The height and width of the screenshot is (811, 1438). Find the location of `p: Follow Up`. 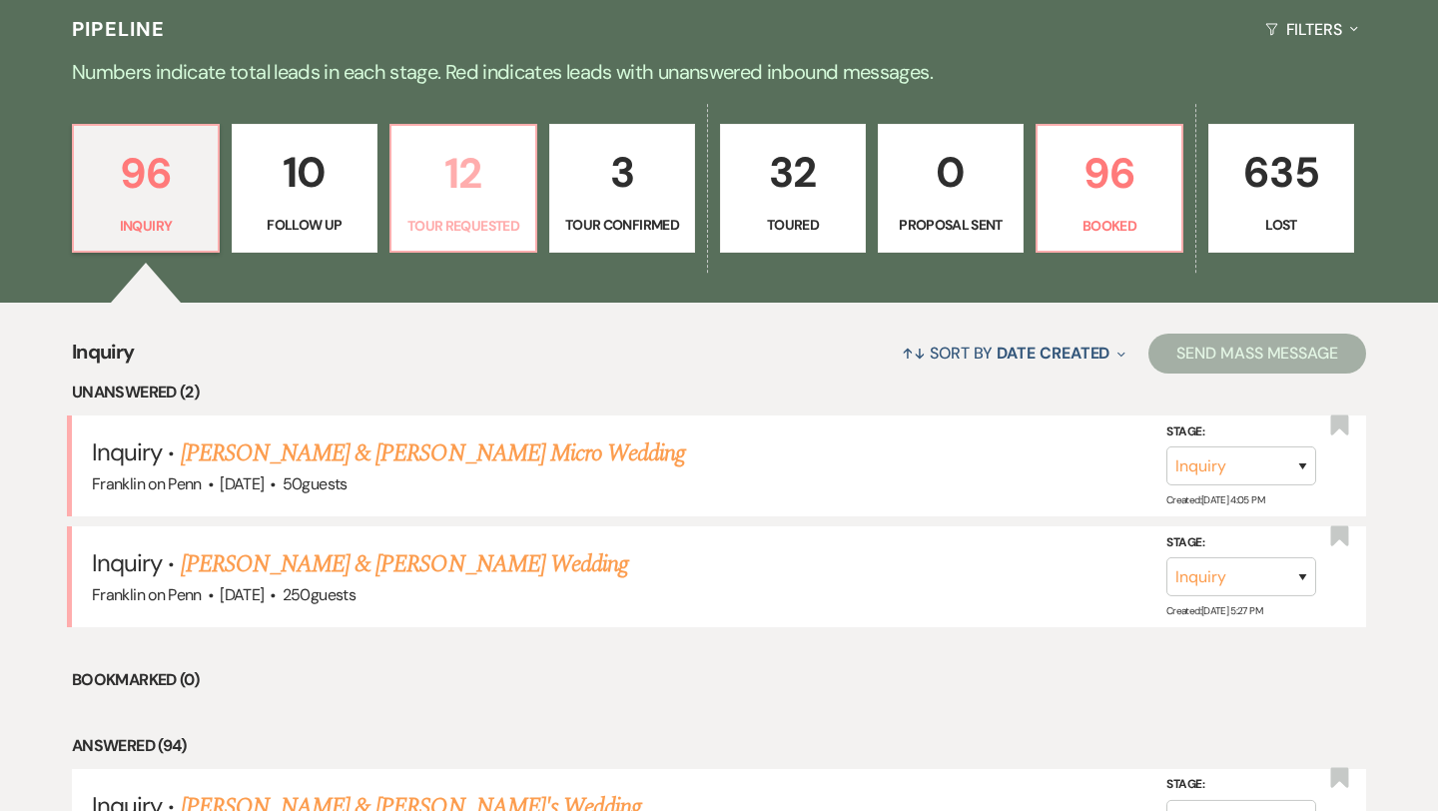

p: Follow Up is located at coordinates (305, 225).